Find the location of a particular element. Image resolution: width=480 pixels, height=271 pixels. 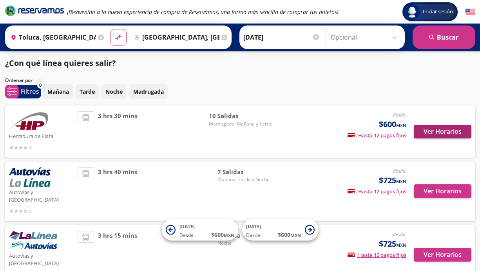

em: ¡Bienvenido a la nueva experiencia de compra de Reservamos, una forma más sencilla de comprar tus... is located at coordinates (203, 12).